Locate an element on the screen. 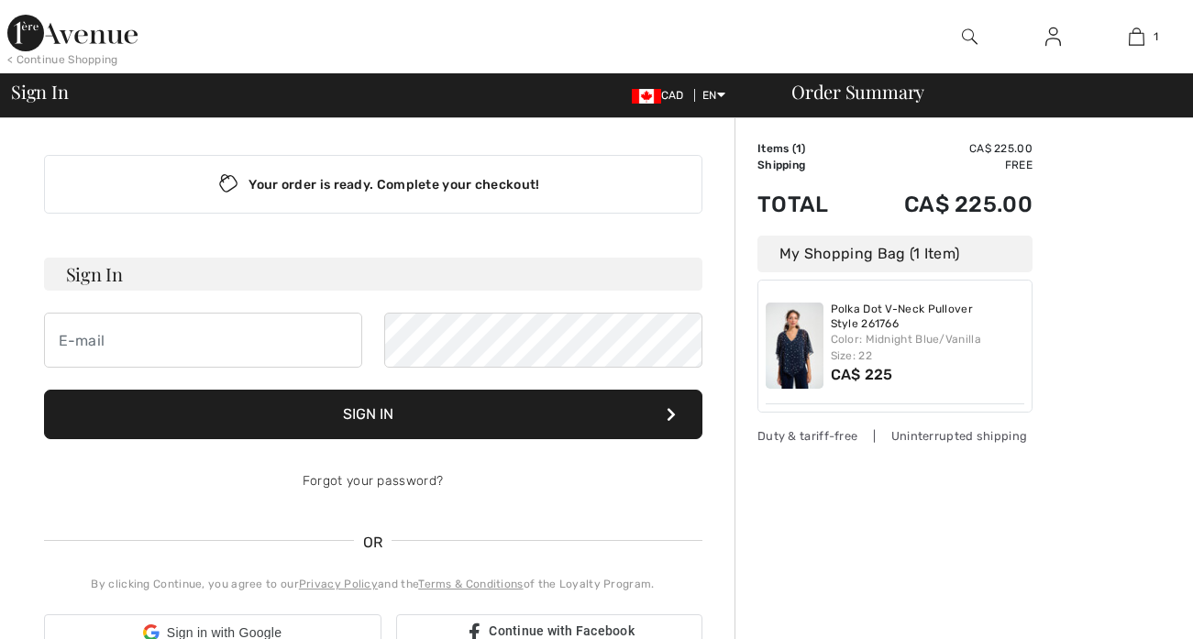 The width and height of the screenshot is (1193, 639). div: < Continue Shopping is located at coordinates (62, 60).